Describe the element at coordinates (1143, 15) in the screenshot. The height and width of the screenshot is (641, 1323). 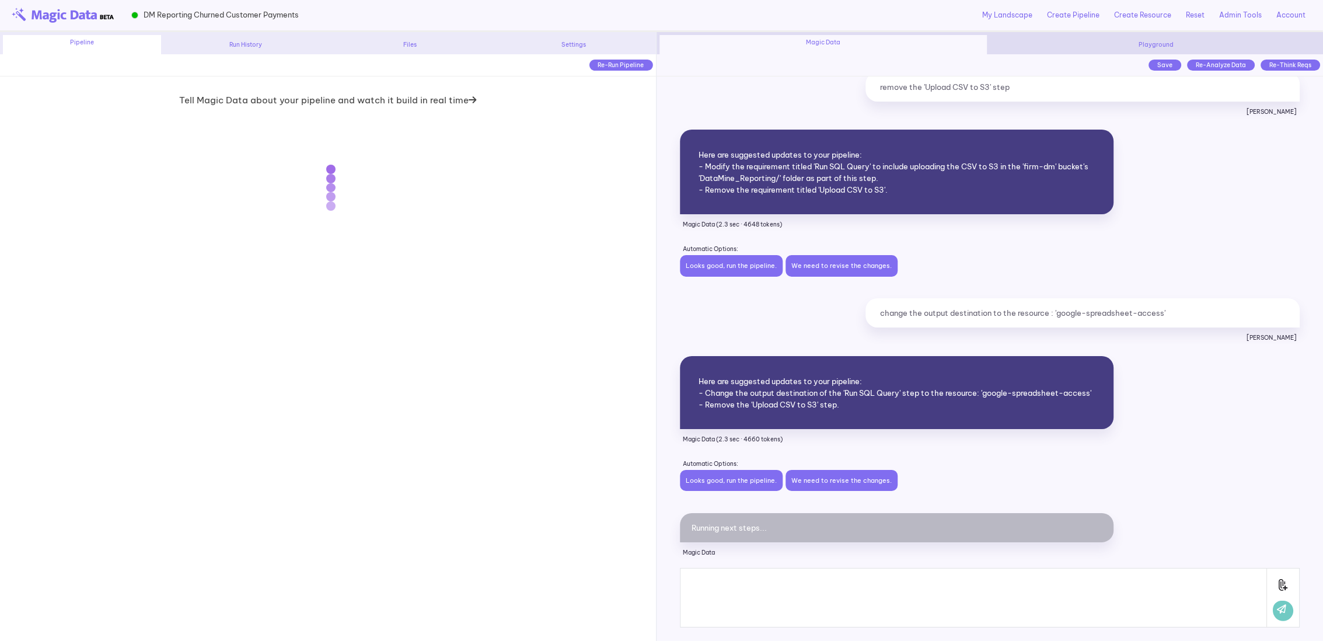
I see `a: Create Resource` at that location.